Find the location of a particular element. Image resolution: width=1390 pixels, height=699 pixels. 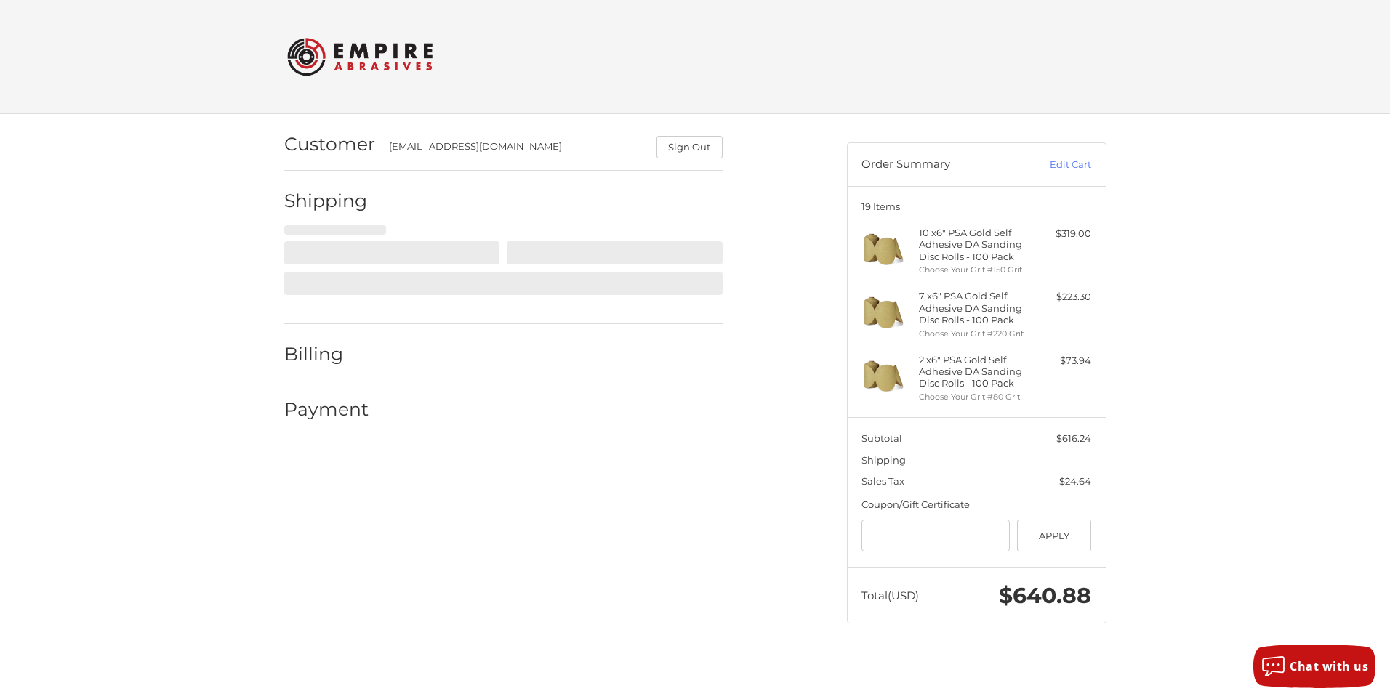

h2: Billing is located at coordinates (326, 354).